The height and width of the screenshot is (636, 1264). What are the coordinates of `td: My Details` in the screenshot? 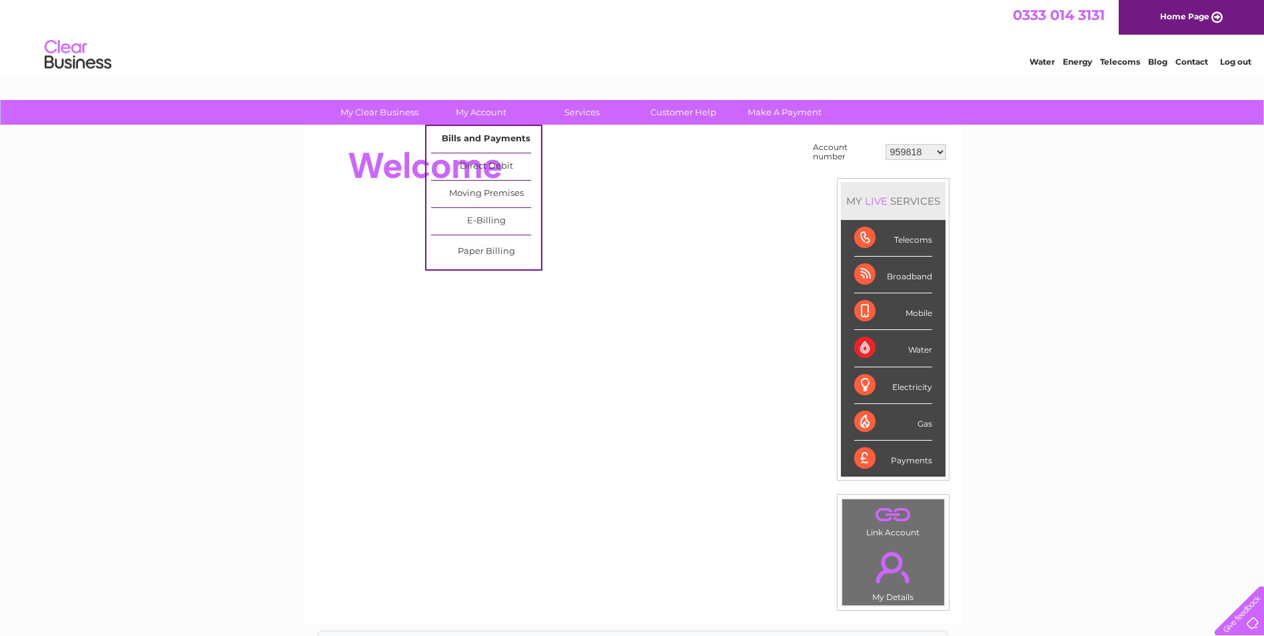 It's located at (893, 573).